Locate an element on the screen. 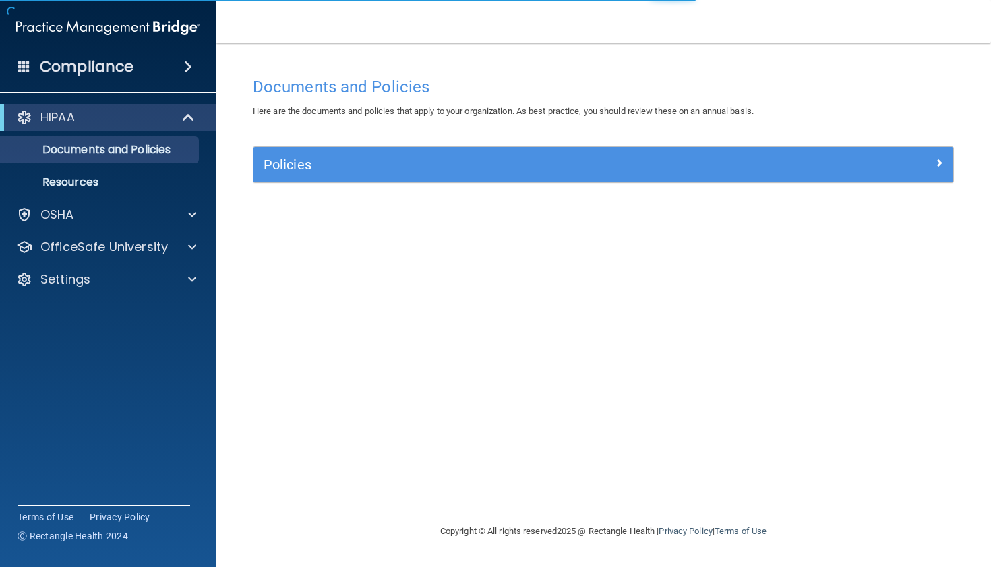 The image size is (991, 567). a: OSHA is located at coordinates (106, 214).